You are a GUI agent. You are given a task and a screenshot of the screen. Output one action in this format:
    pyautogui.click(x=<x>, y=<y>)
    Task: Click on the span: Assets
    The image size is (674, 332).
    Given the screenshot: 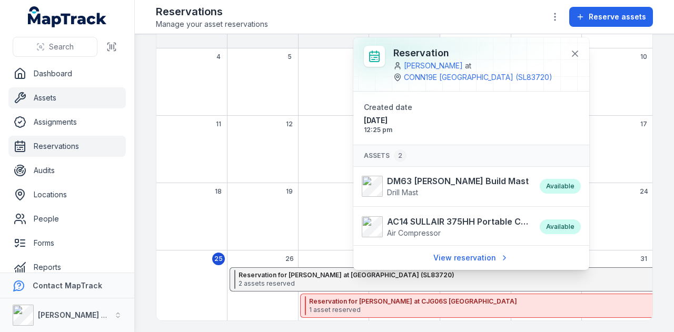 What is the action you would take?
    pyautogui.click(x=385, y=156)
    